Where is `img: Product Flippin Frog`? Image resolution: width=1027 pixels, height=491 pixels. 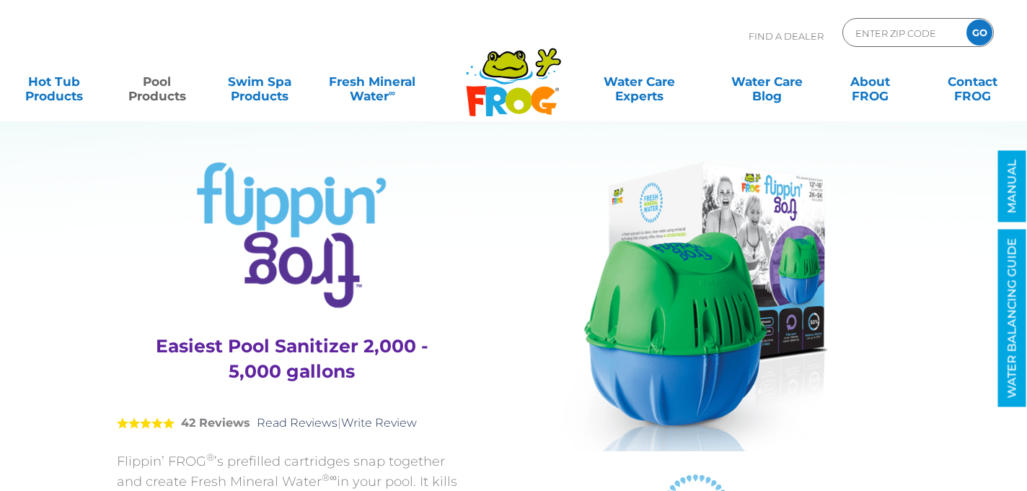
img: Product Flippin Frog is located at coordinates (695, 307).